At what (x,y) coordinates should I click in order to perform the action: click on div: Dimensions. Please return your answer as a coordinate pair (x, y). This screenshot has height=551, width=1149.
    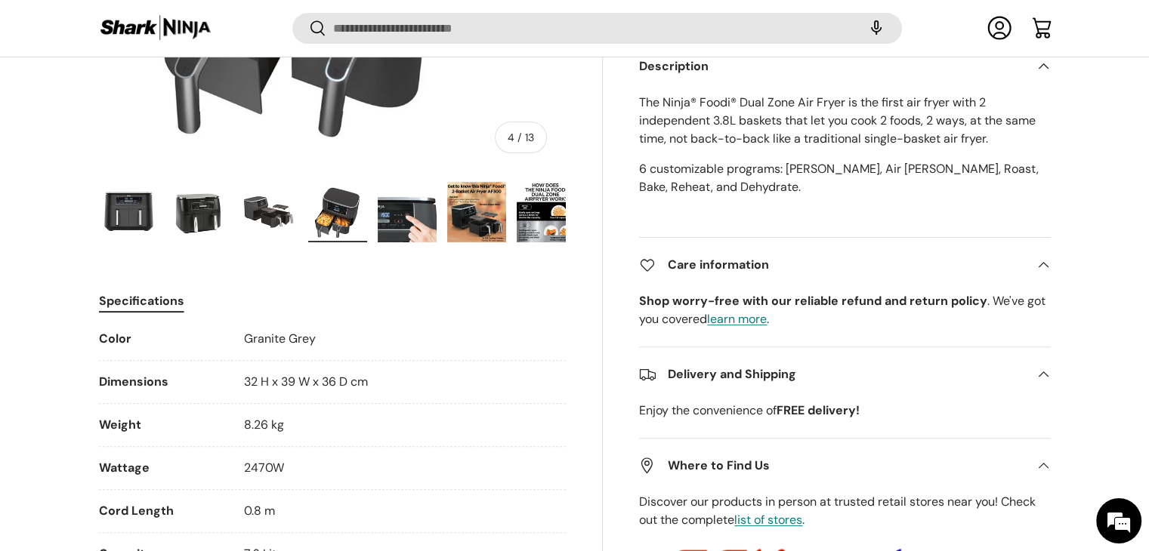
    Looking at the image, I should click on (159, 382).